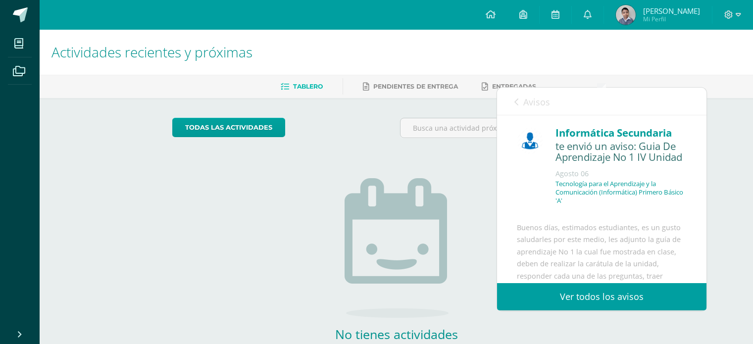  Describe the element at coordinates (530, 141) in the screenshot. I see `img: 6ed6846fa57649245178fca9fc9a58dd.png` at that location.